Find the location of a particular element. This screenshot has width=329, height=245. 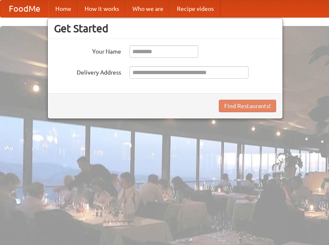

a: Recipe videos is located at coordinates (195, 9).